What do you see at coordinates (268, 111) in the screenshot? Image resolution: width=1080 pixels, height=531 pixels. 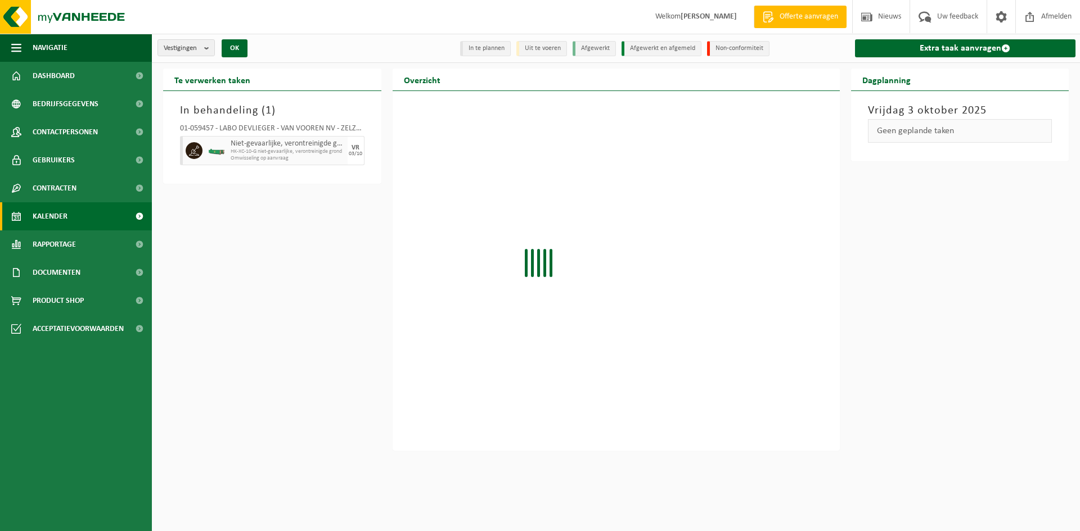 I see `span: 1` at bounding box center [268, 111].